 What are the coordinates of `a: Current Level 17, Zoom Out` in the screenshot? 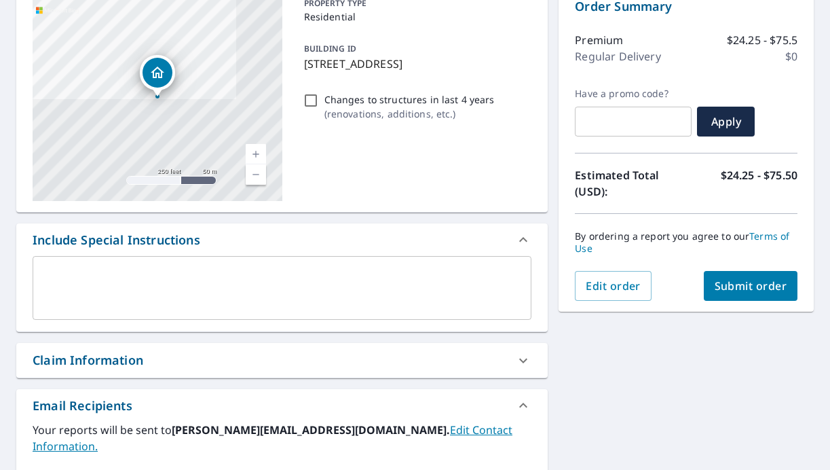 It's located at (256, 174).